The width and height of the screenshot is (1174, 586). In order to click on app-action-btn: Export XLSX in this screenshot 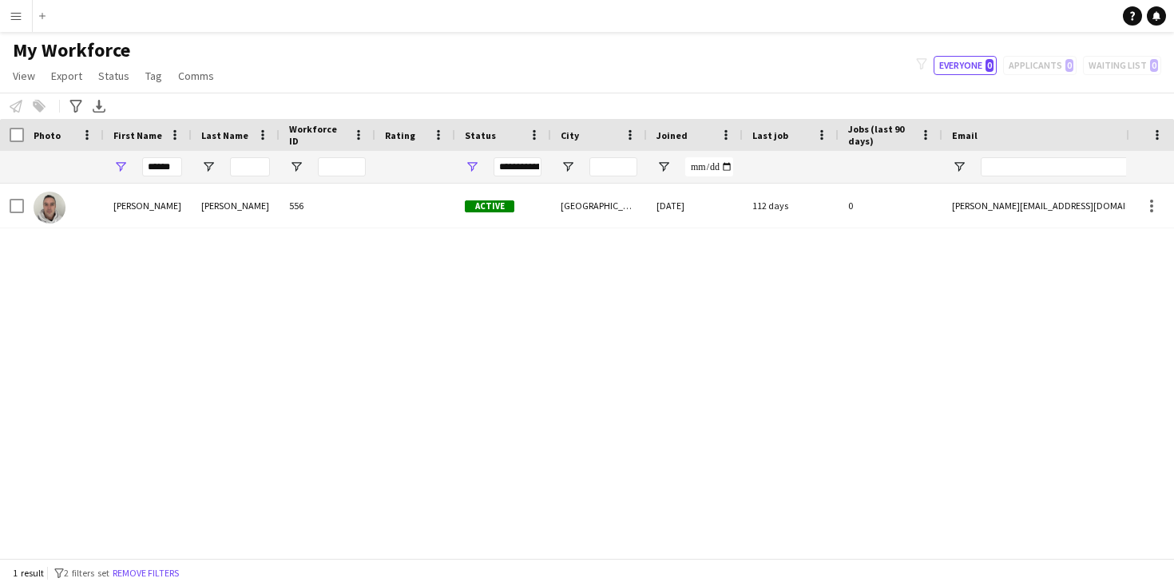, I will do `click(99, 106)`.